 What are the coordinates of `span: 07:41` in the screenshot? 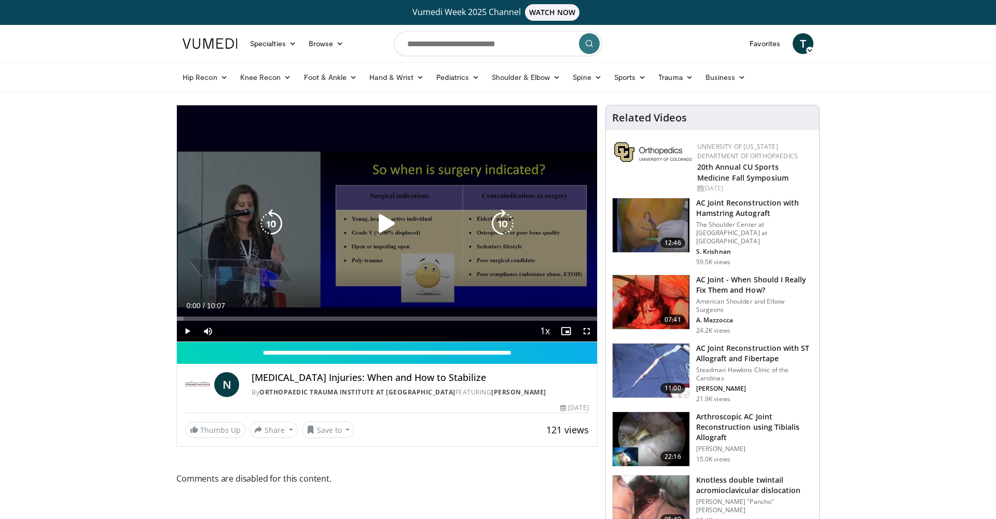 It's located at (673, 319).